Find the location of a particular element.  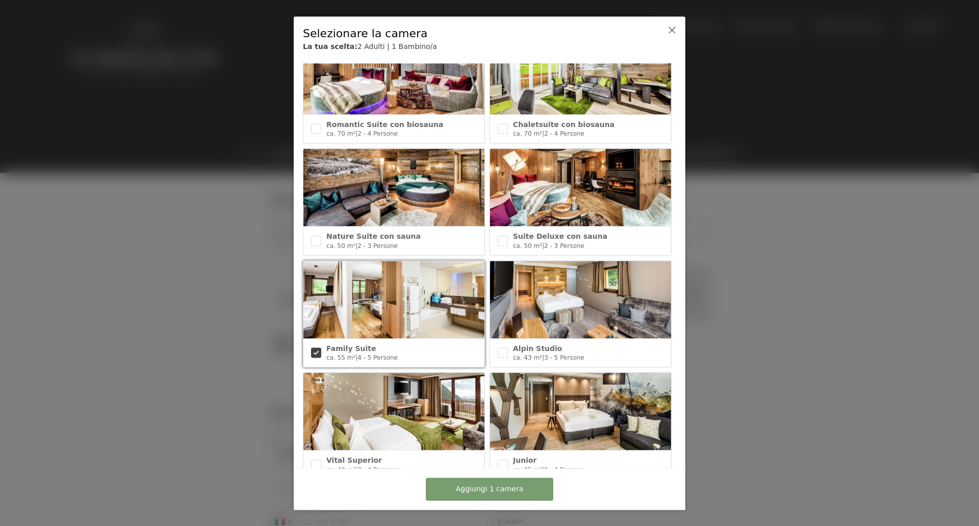

button: Aggiungi 1 camera is located at coordinates (489, 488).